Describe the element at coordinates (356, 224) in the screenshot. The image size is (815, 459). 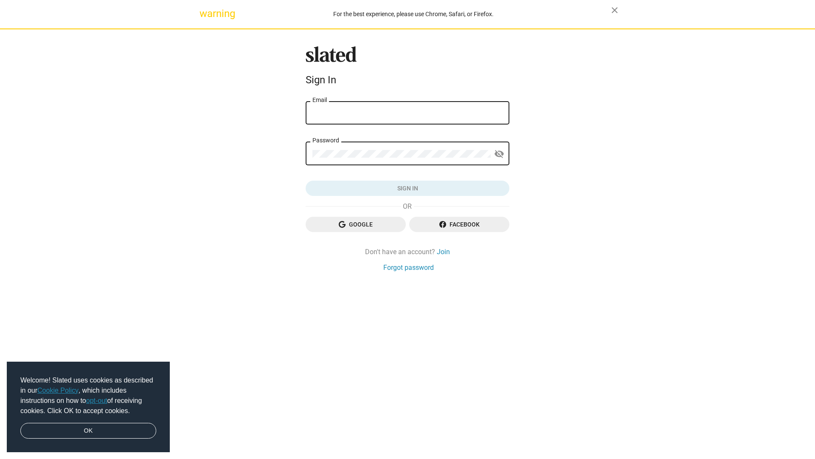
I see `button: Google` at that location.